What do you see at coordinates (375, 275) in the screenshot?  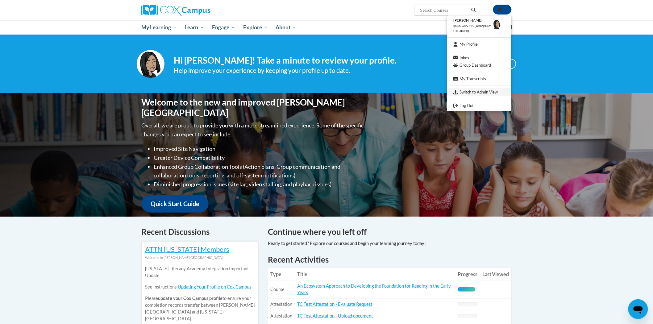 I see `th: Title` at bounding box center [375, 275].